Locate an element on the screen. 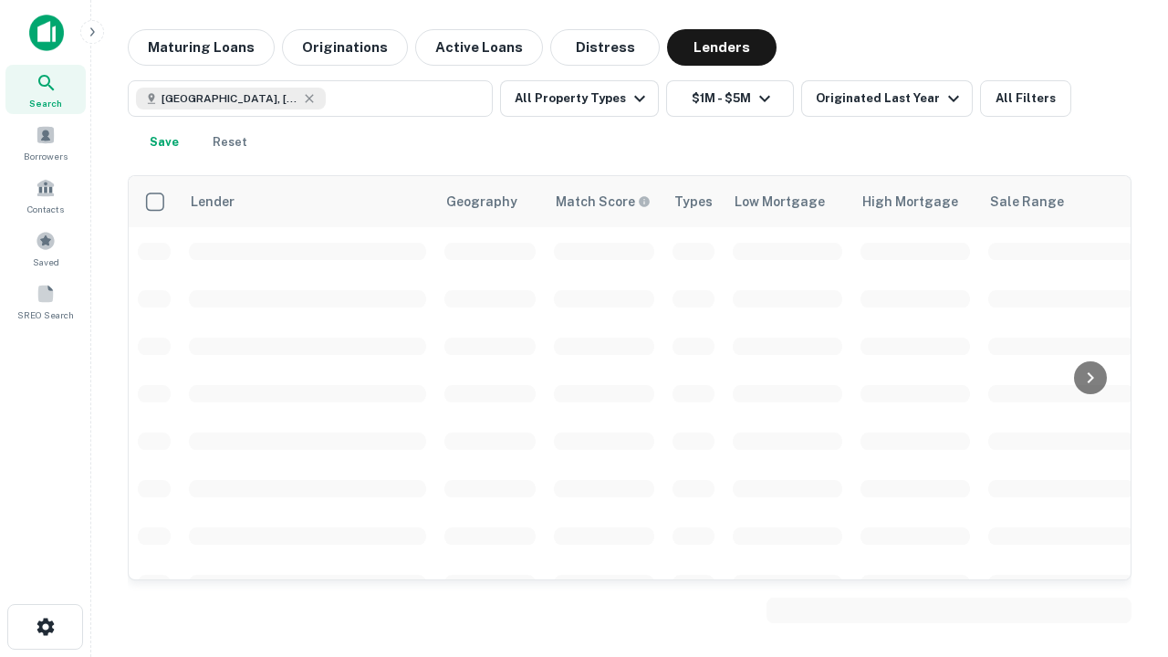 The height and width of the screenshot is (657, 1168). button: Active Loans is located at coordinates (479, 47).